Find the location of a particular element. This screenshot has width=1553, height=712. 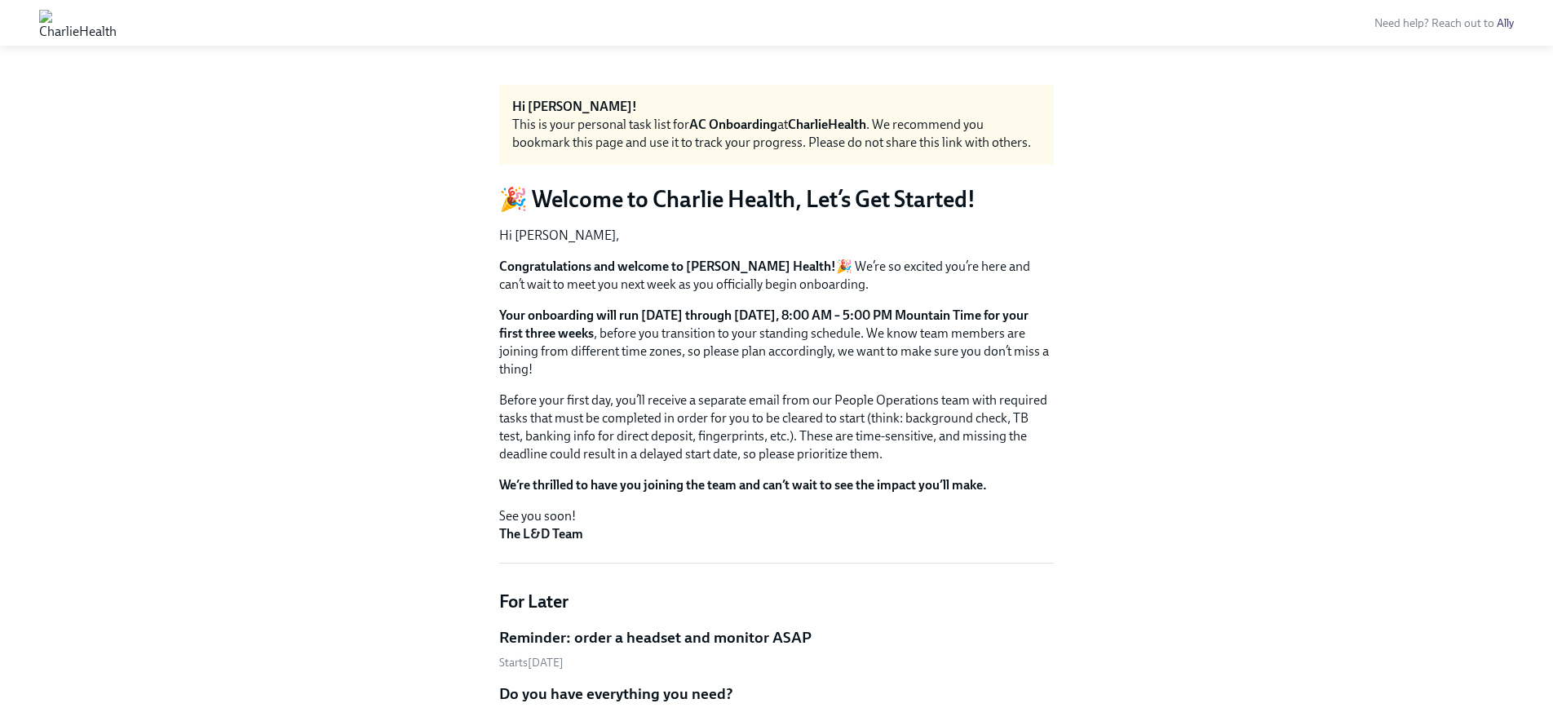

span: Need help? Reach out to is located at coordinates (1444, 23).